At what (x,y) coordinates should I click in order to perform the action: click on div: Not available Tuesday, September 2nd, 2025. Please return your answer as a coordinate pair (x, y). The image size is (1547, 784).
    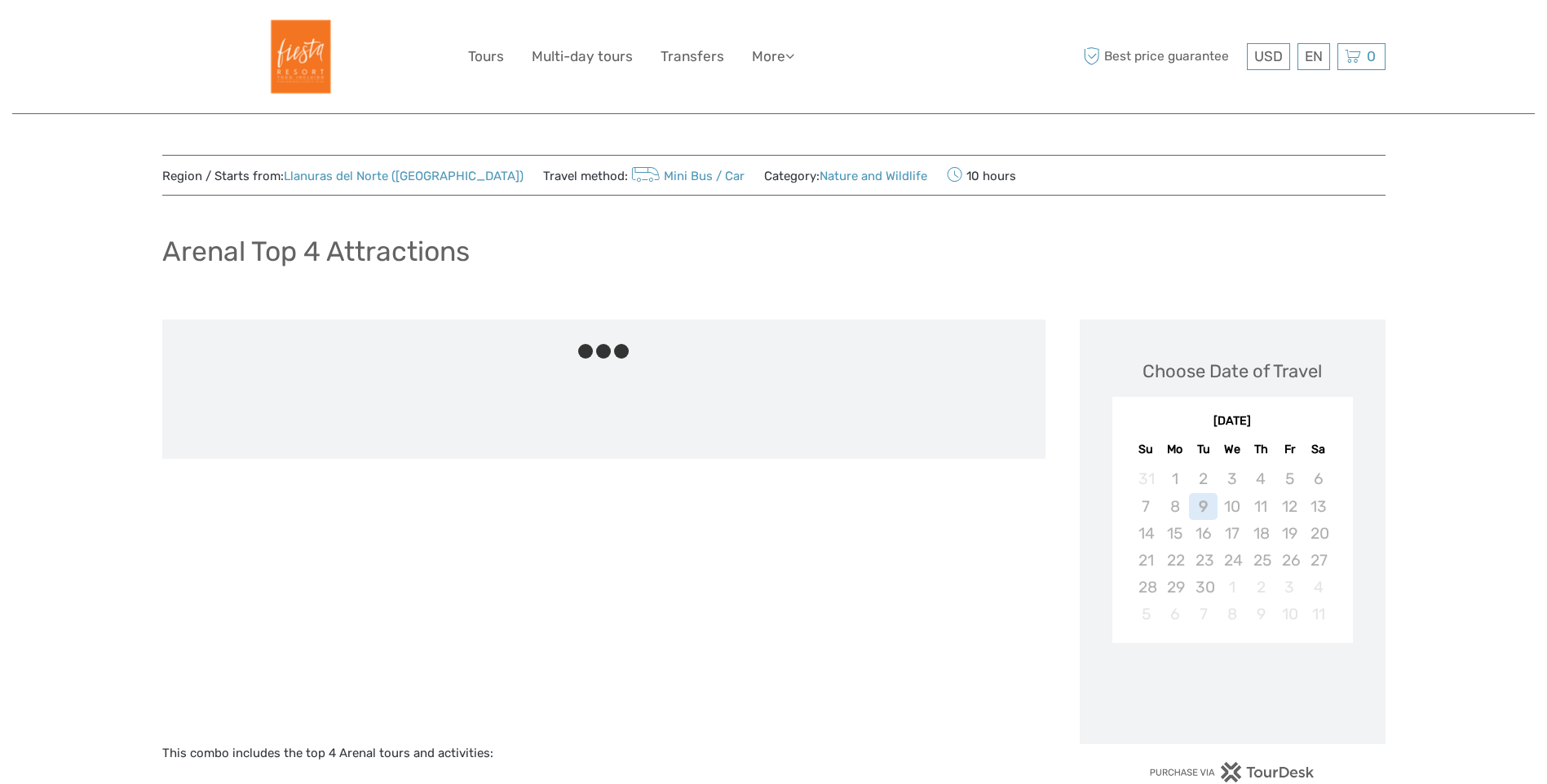
    Looking at the image, I should click on (1203, 479).